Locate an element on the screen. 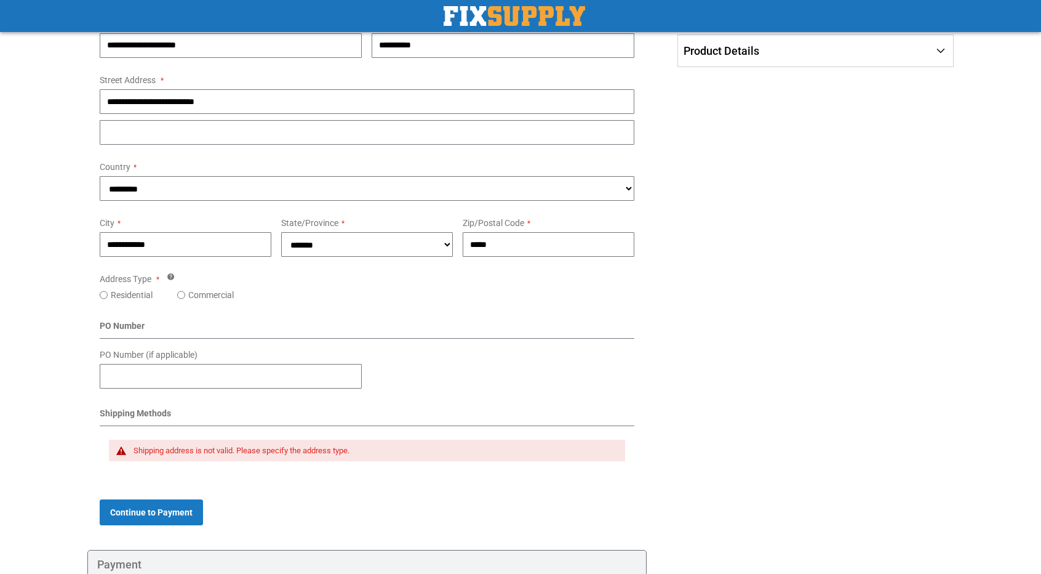 The width and height of the screenshot is (1041, 574). label: Commercial is located at coordinates (211, 295).